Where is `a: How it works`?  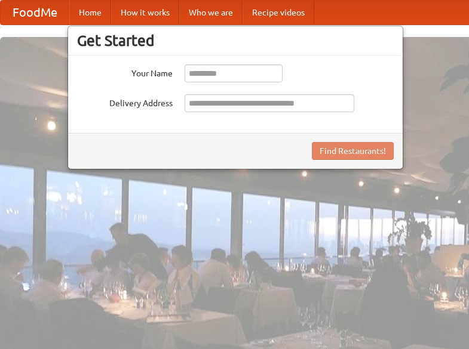
a: How it works is located at coordinates (145, 13).